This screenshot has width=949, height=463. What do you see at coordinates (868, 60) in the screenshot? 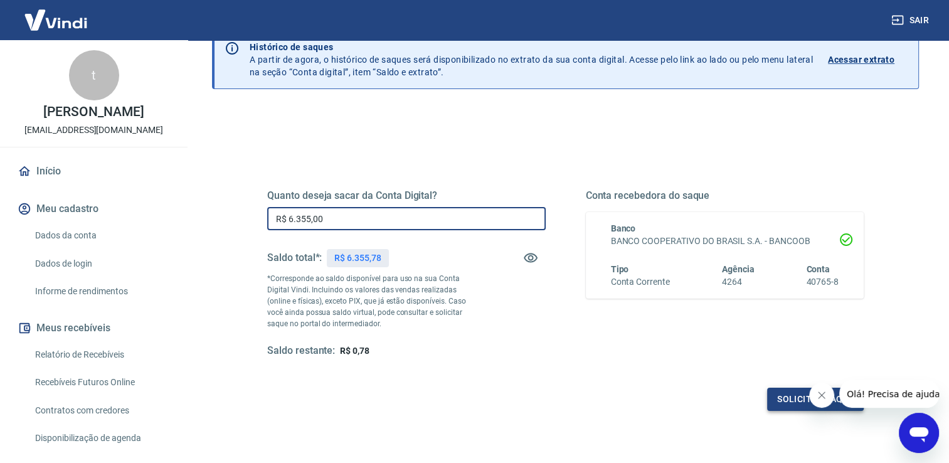
I see `a: Acessar extrato` at bounding box center [868, 60].